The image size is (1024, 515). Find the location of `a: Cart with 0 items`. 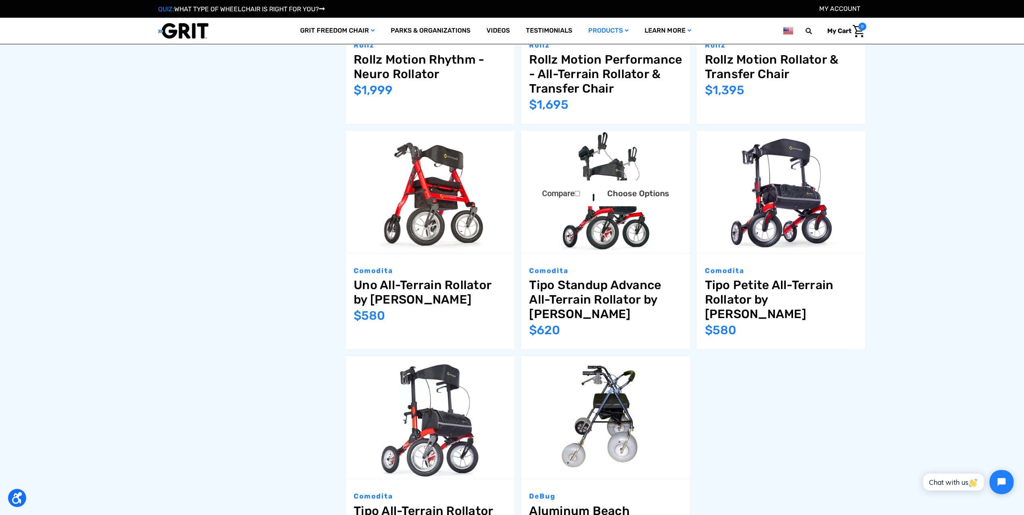

a: Cart with 0 items is located at coordinates (844, 31).